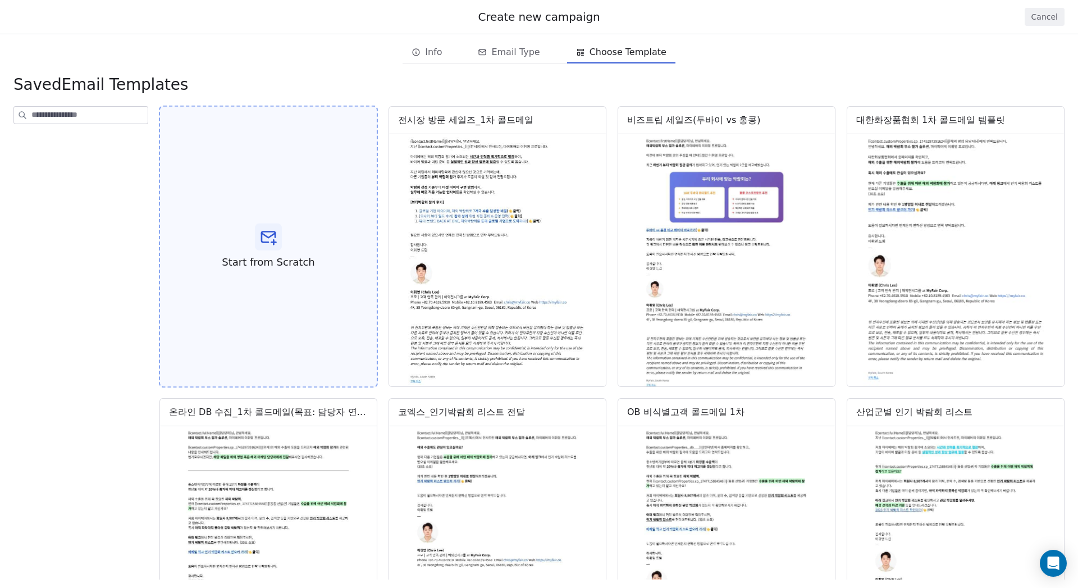 The image size is (1078, 588). What do you see at coordinates (686, 412) in the screenshot?
I see `div: OB 비식별고객 콜드메일 1차` at bounding box center [686, 412].